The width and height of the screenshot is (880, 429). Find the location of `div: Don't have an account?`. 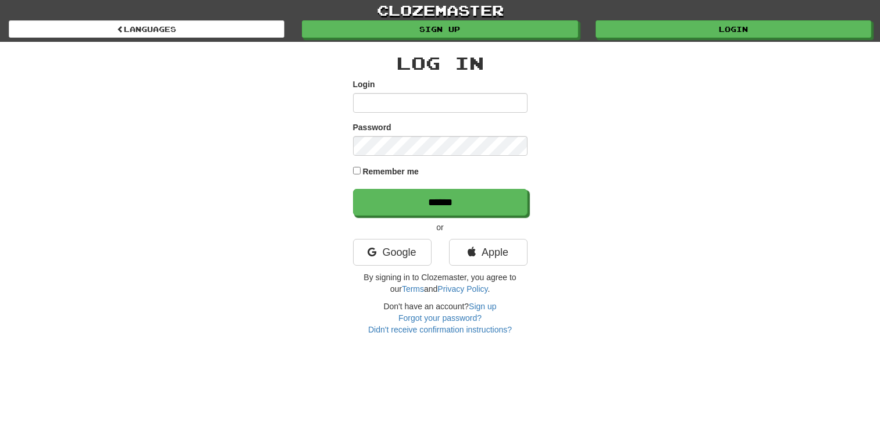

div: Don't have an account? is located at coordinates (440, 318).